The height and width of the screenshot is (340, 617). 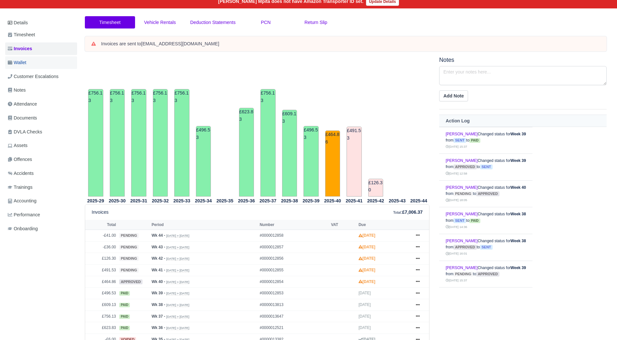 What do you see at coordinates (311, 201) in the screenshot?
I see `th: 2025-39` at bounding box center [311, 201].